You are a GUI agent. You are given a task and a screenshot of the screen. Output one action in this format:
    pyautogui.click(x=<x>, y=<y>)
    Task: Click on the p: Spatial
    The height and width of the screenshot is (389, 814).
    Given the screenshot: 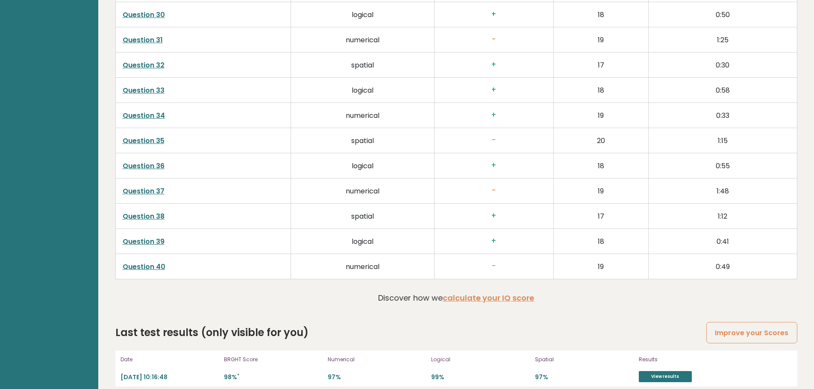 What is the action you would take?
    pyautogui.click(x=584, y=360)
    